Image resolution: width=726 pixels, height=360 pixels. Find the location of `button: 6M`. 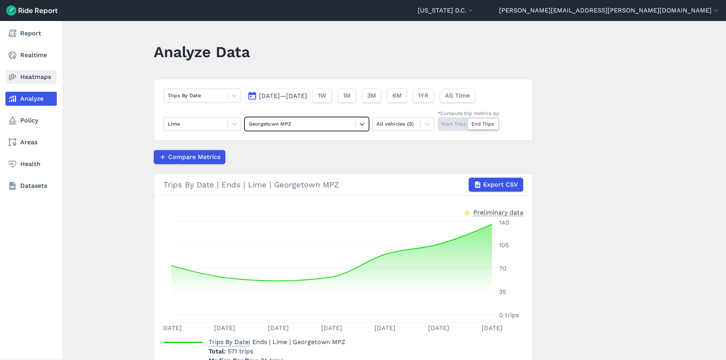

button: 6M is located at coordinates (397, 96).